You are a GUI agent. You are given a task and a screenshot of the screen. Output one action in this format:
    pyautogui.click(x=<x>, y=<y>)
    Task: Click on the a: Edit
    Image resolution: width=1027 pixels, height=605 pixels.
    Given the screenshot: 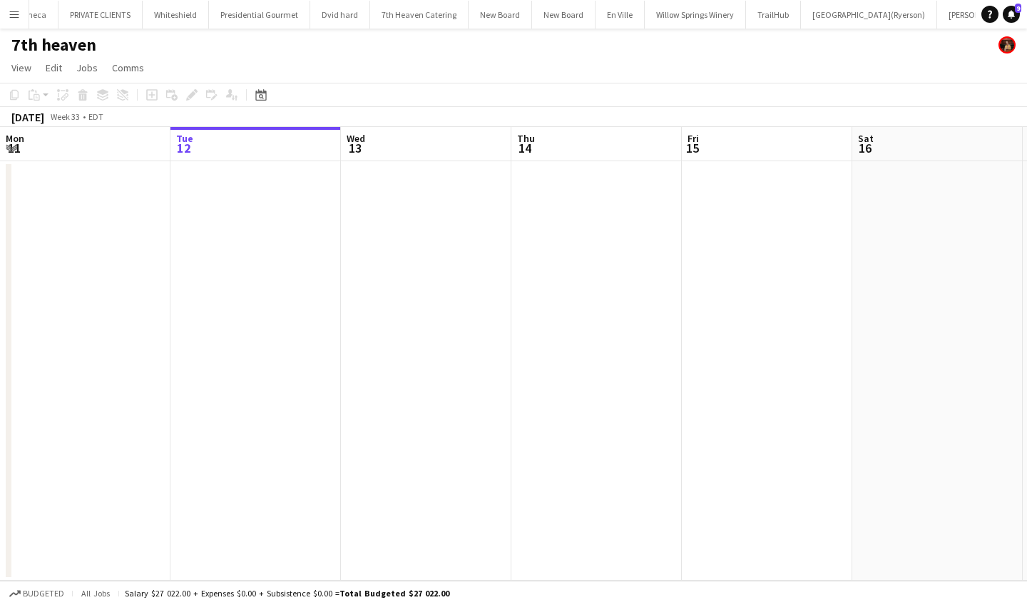 What is the action you would take?
    pyautogui.click(x=53, y=68)
    